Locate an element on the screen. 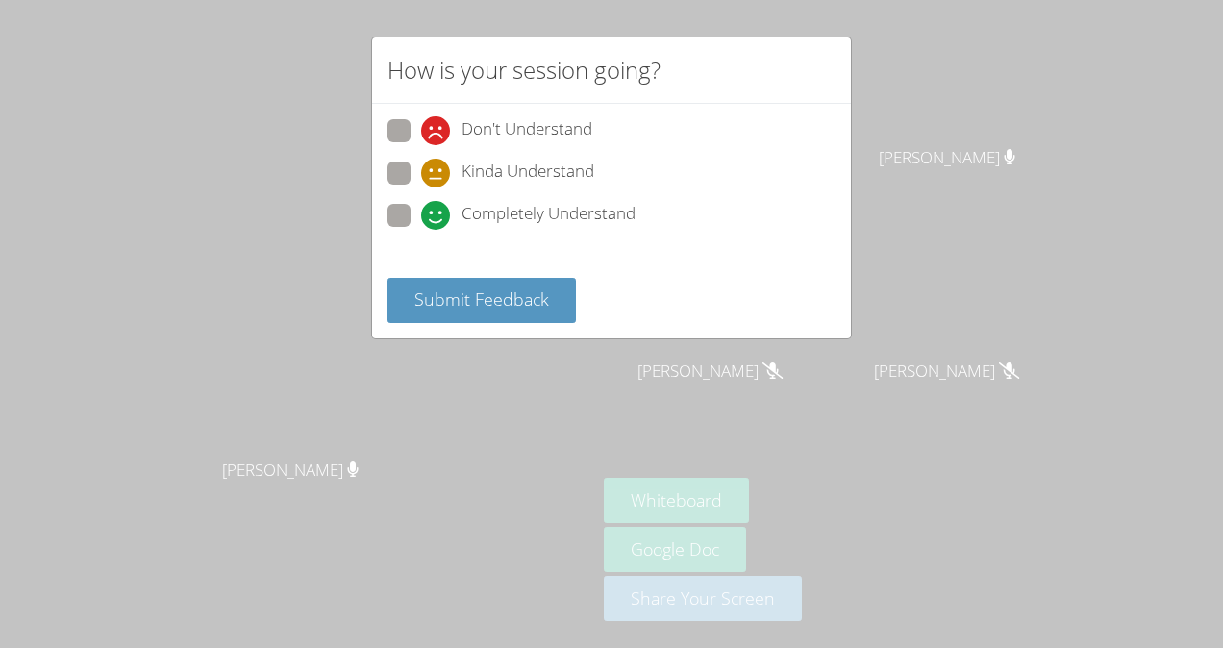 The height and width of the screenshot is (648, 1223). span: Kinda Understand is located at coordinates (528, 173).